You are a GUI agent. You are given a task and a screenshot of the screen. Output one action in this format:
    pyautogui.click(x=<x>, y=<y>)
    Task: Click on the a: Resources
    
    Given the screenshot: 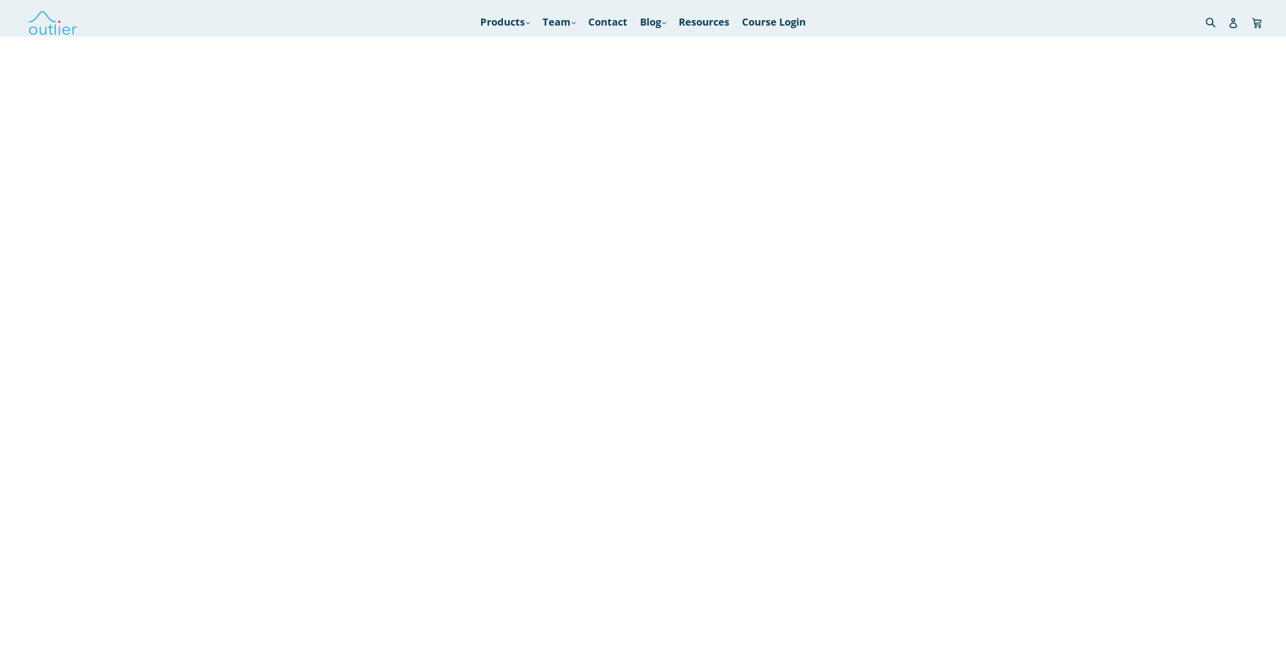 What is the action you would take?
    pyautogui.click(x=704, y=22)
    